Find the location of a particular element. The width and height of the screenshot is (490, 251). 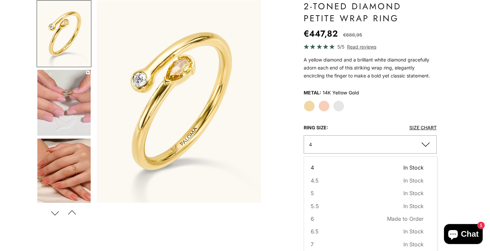

compare-at-price: €688,95 is located at coordinates (352, 35).